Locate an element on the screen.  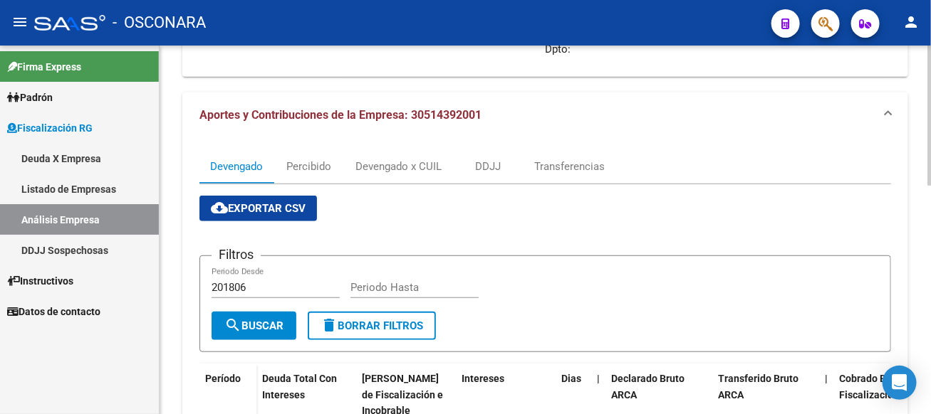
button: Buscar is located at coordinates (254, 326).